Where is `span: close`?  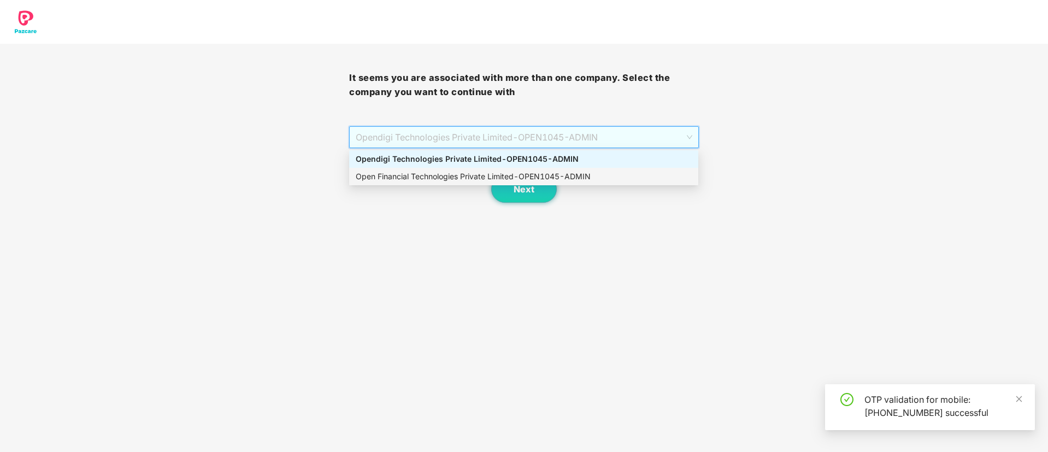 span: close is located at coordinates (1019, 399).